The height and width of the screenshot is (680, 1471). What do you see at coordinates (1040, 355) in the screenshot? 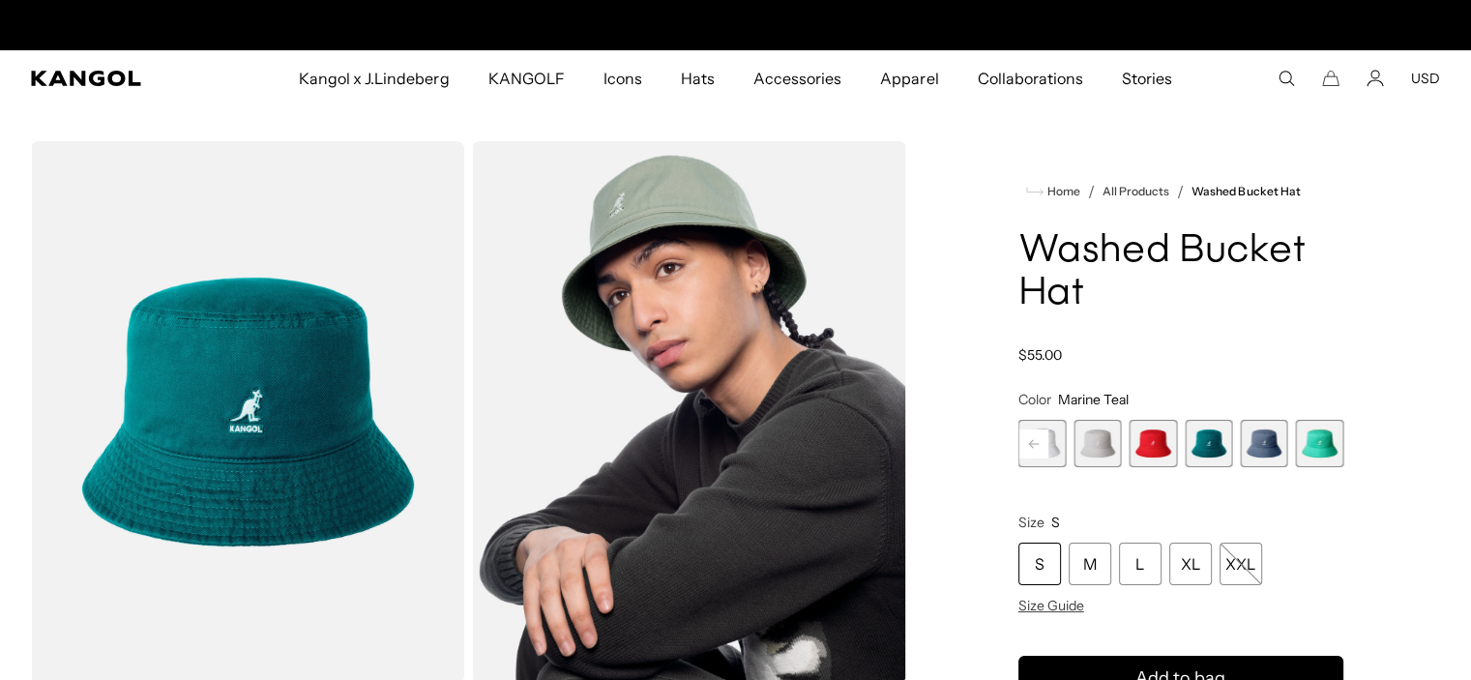
I see `span: $55.00` at bounding box center [1040, 355].